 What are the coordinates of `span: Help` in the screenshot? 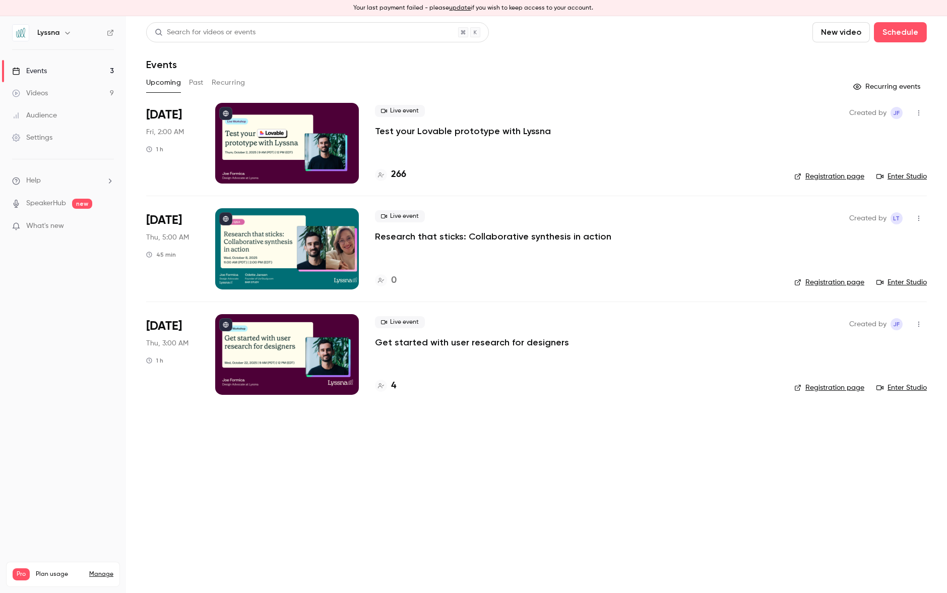 It's located at (33, 180).